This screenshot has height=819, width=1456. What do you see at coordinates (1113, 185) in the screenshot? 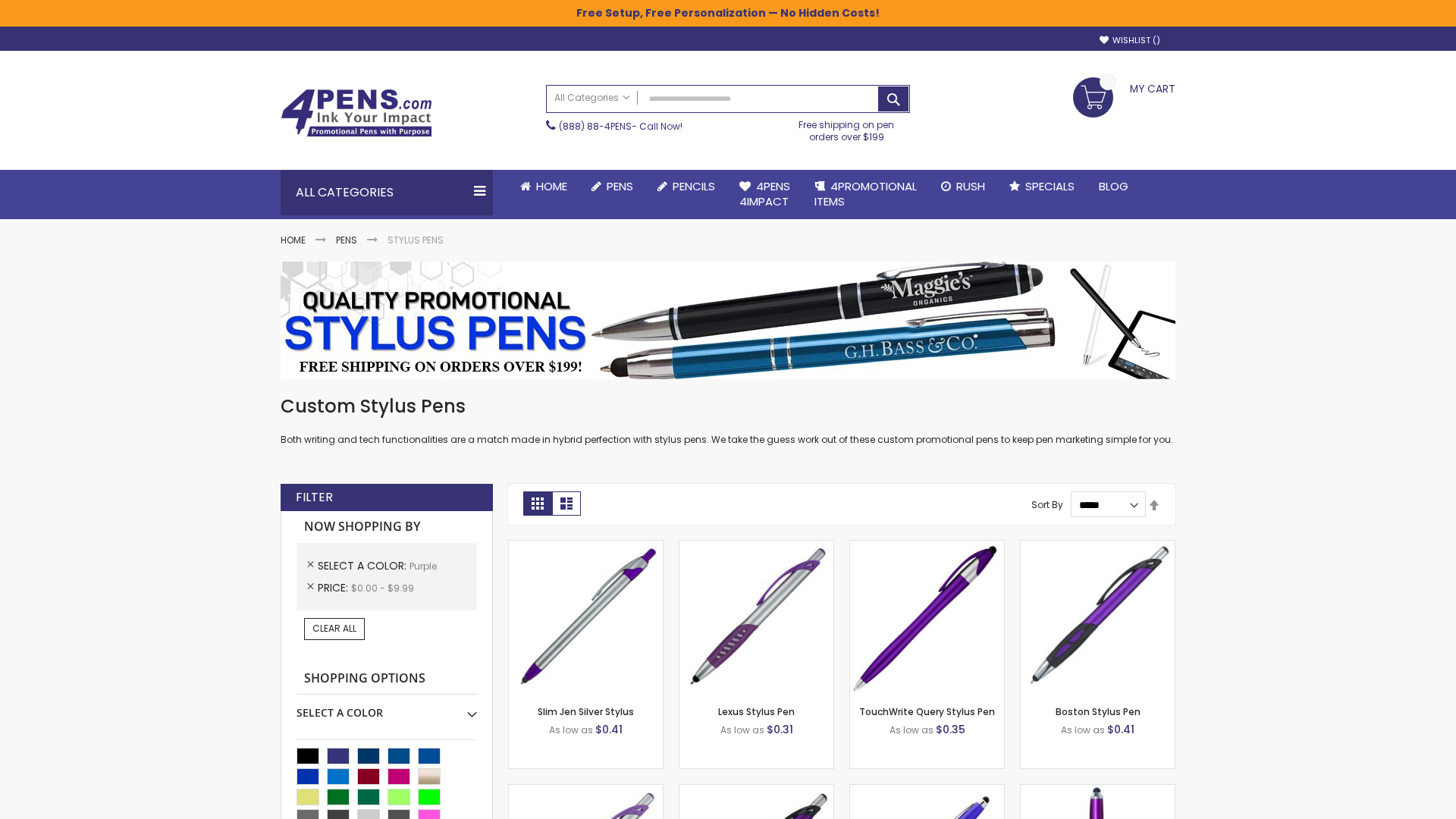
I see `span: Blog` at bounding box center [1113, 185].